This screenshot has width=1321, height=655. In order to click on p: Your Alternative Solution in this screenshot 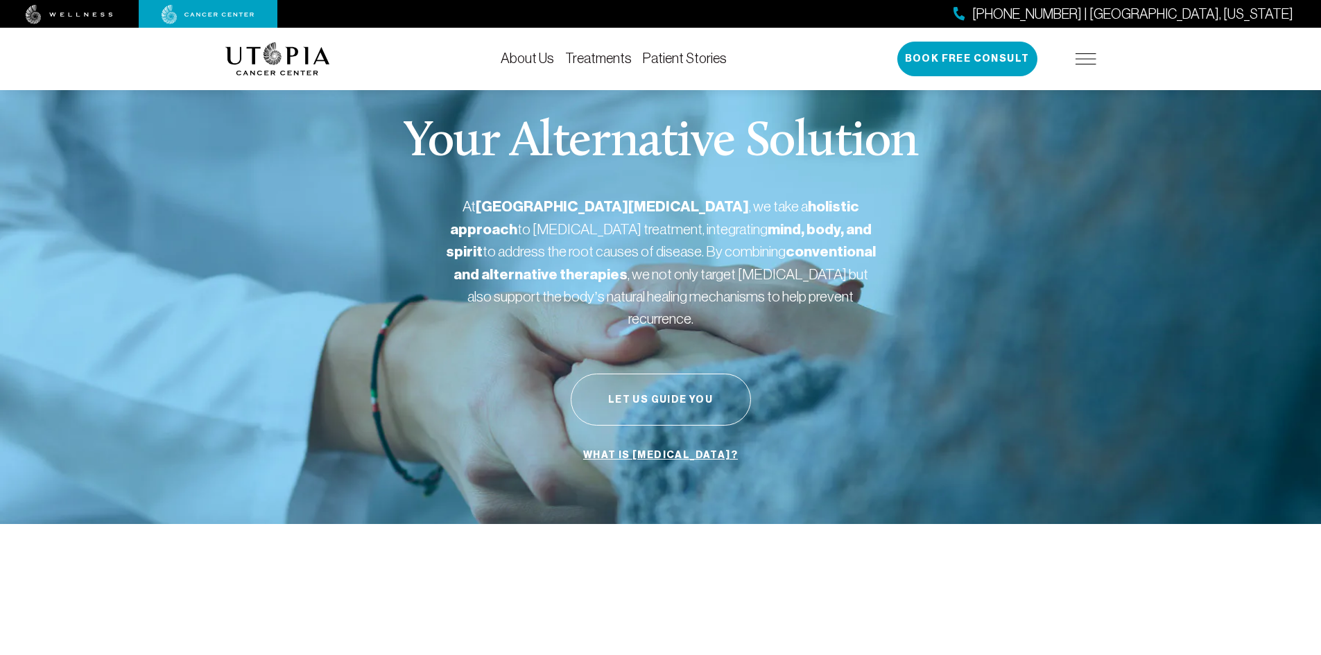, I will do `click(660, 143)`.